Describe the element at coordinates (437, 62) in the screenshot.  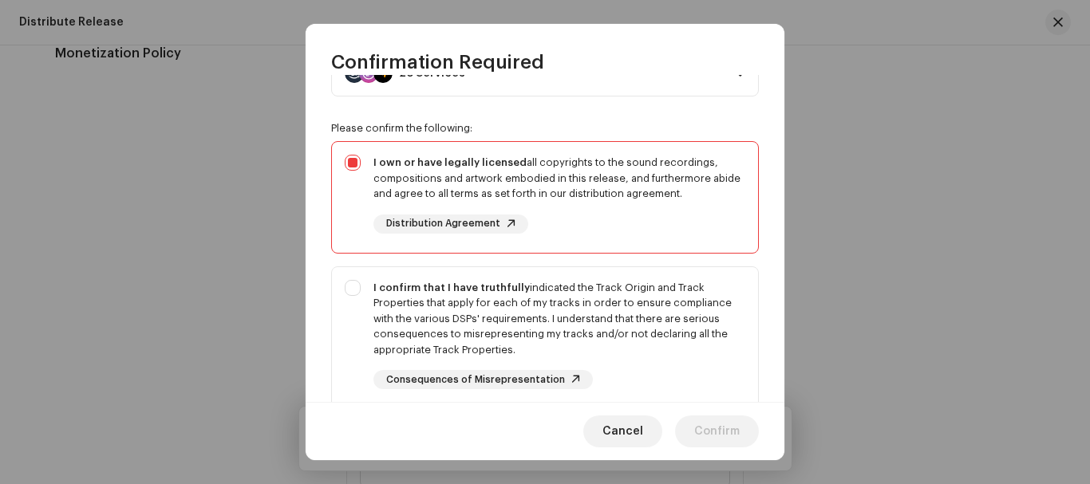
I see `span: Confirmation Required` at that location.